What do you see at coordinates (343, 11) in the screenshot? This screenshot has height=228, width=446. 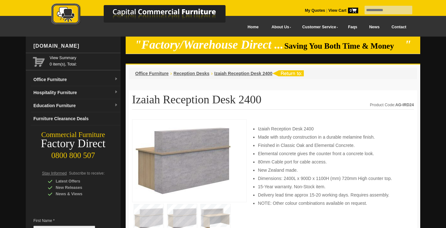 I see `a: View Cart0` at bounding box center [343, 11].